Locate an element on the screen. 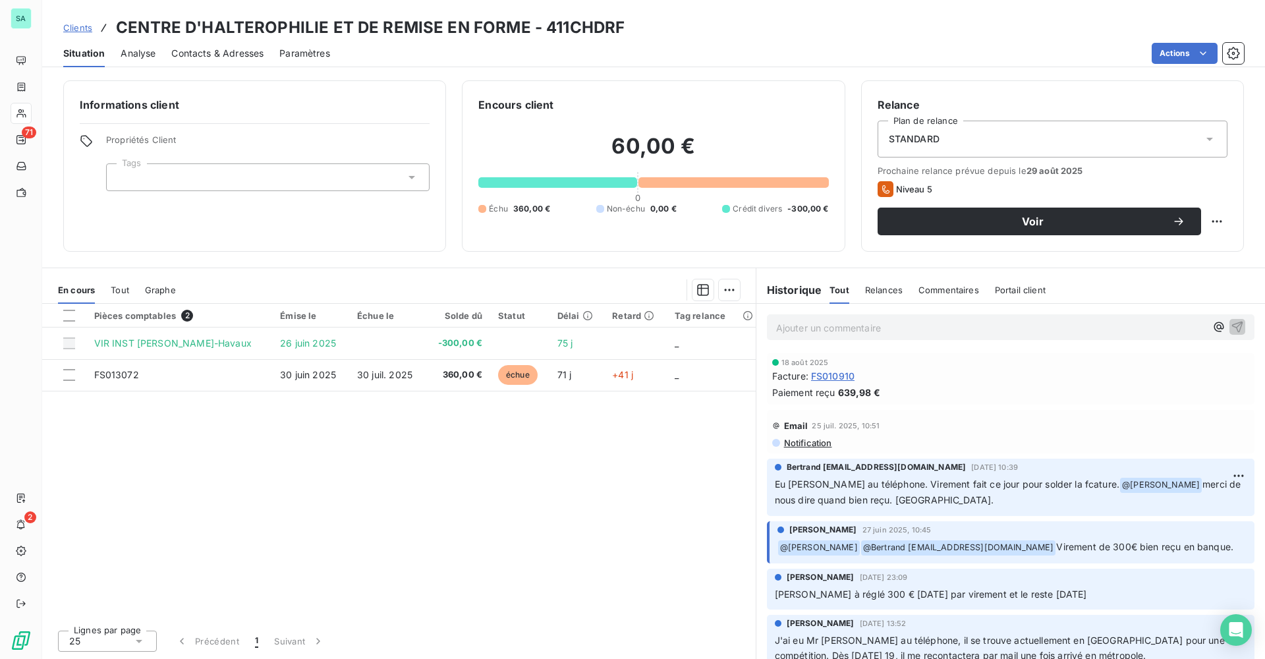 Image resolution: width=1265 pixels, height=659 pixels. span: Situation is located at coordinates (84, 53).